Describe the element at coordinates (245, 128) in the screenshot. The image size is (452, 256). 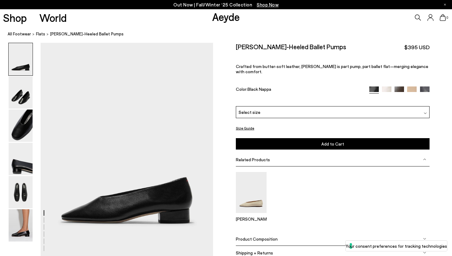
I see `button: Size Guide` at that location.